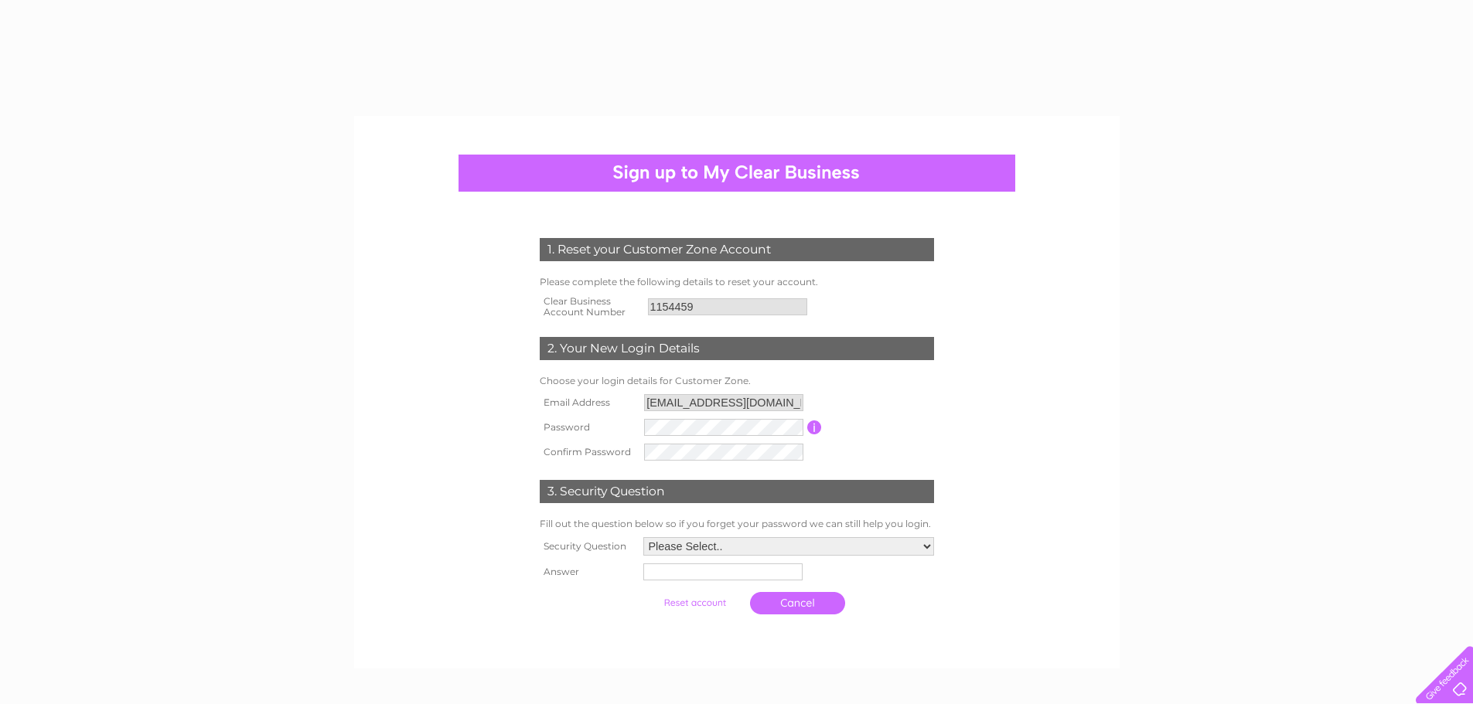 This screenshot has width=1473, height=704. I want to click on td: Please complete the following details to reset your account., so click(737, 282).